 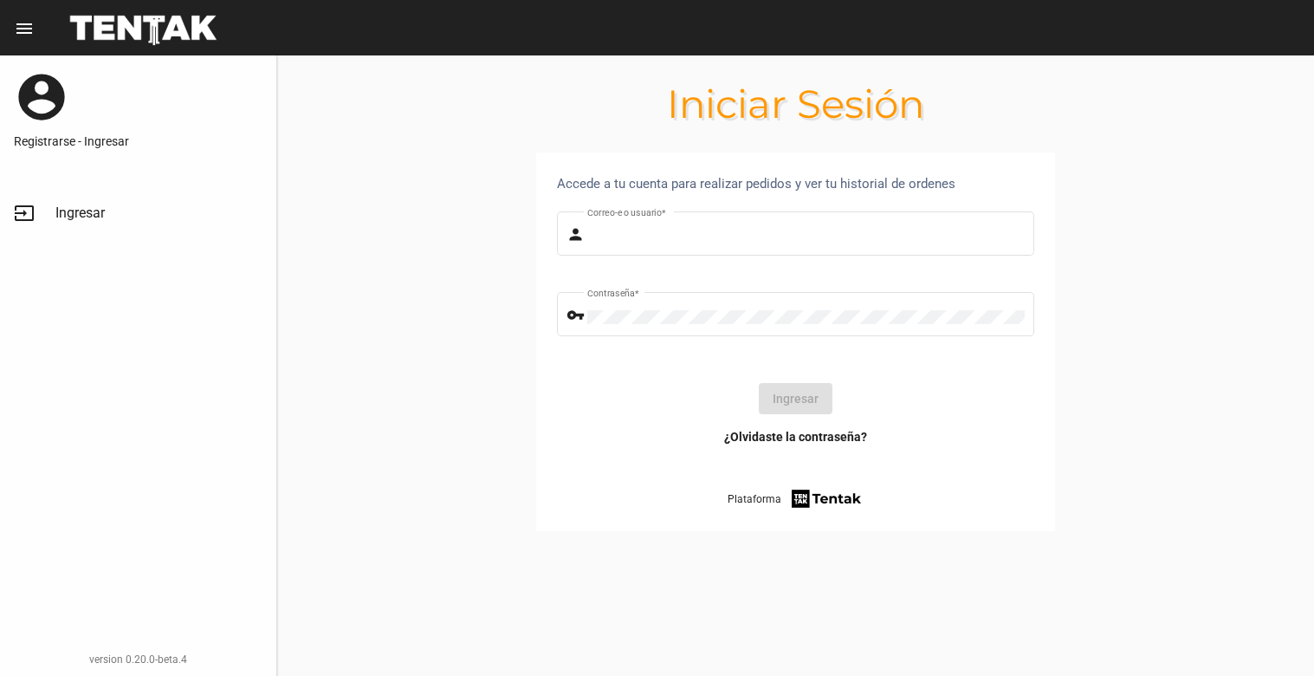 What do you see at coordinates (138, 141) in the screenshot?
I see `a: Registrarse - Ingresar` at bounding box center [138, 141].